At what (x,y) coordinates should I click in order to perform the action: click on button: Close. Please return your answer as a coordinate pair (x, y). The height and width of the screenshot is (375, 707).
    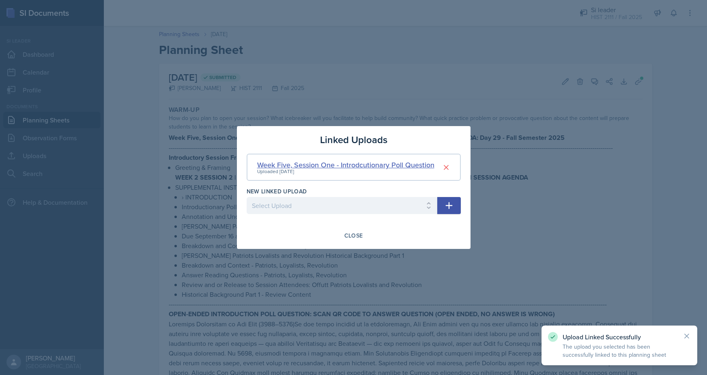
    Looking at the image, I should click on (354, 236).